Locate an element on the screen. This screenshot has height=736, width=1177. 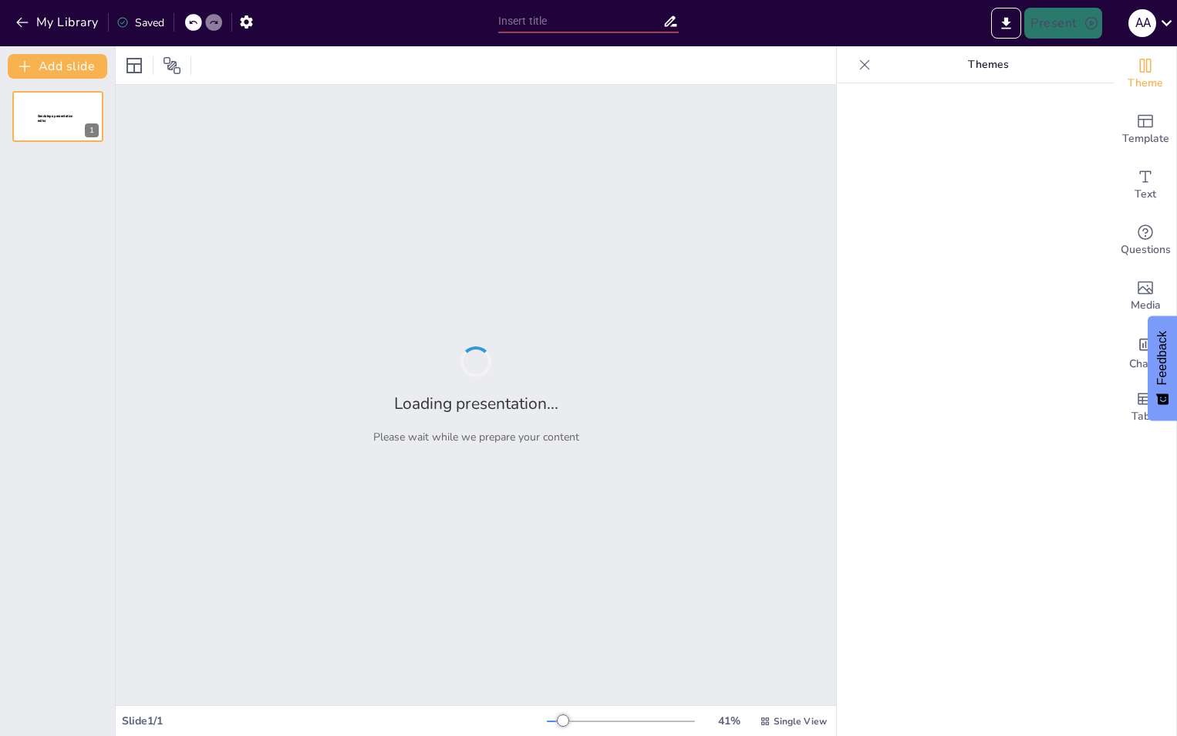
span: Table is located at coordinates (1145, 417).